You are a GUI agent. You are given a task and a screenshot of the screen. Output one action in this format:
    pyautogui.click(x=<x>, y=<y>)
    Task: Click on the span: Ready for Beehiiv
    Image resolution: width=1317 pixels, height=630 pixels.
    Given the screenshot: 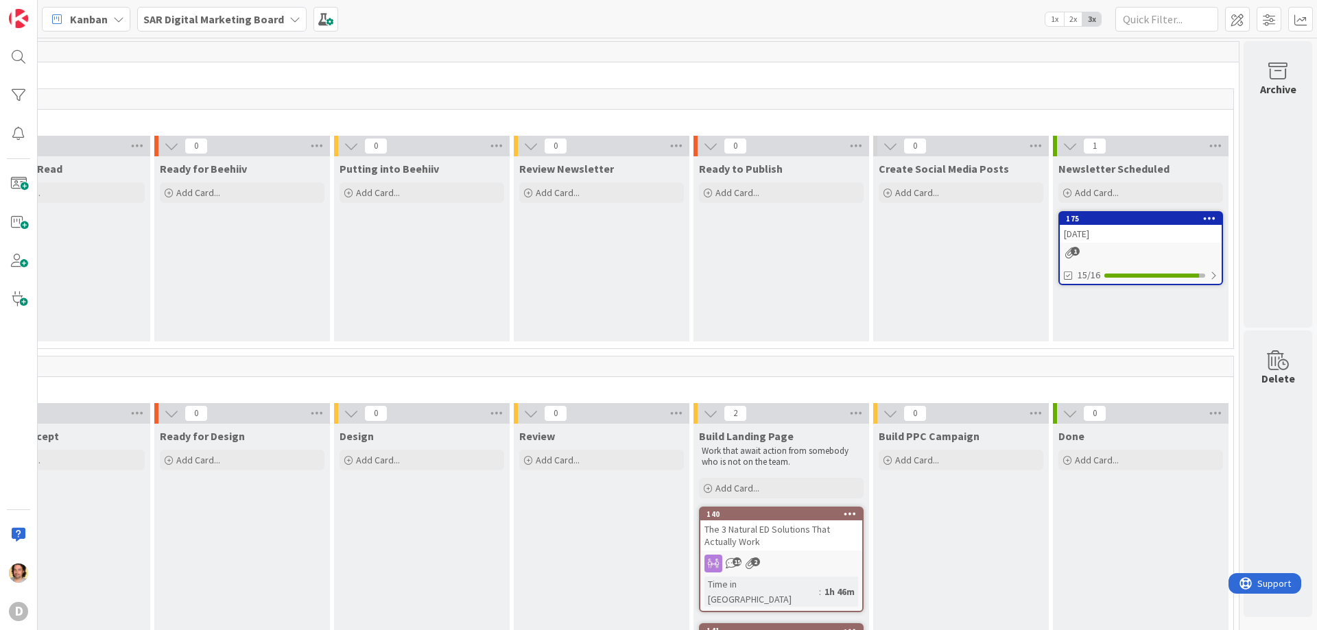 What is the action you would take?
    pyautogui.click(x=203, y=169)
    